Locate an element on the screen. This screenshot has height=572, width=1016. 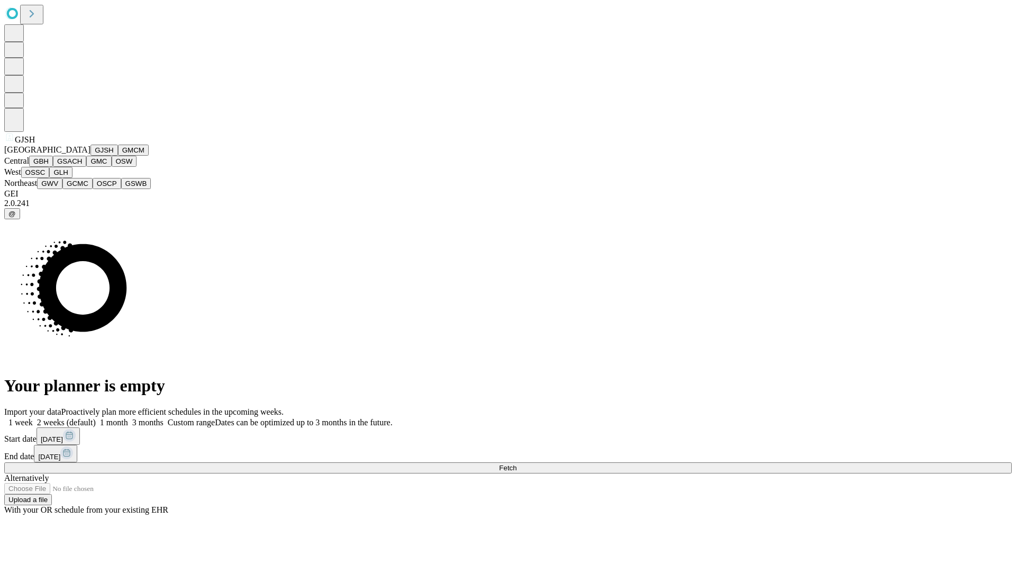
span: West is located at coordinates (13, 172).